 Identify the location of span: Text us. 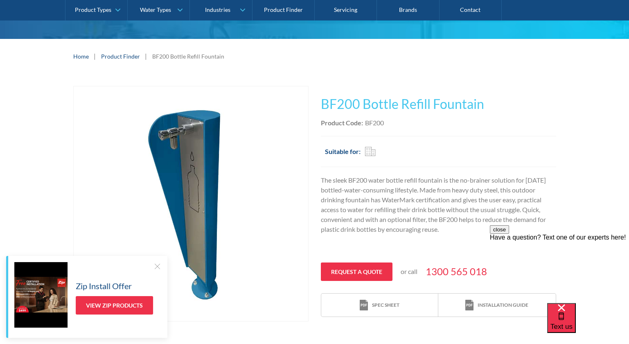
(14, 23).